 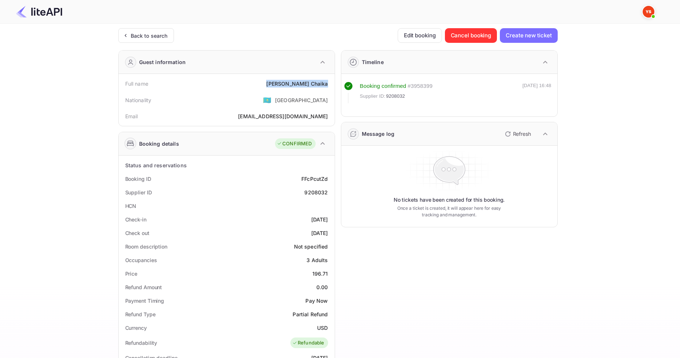 I want to click on p: Once a ticket is created, it will appear here for easy tracking and management., so click(x=449, y=212).